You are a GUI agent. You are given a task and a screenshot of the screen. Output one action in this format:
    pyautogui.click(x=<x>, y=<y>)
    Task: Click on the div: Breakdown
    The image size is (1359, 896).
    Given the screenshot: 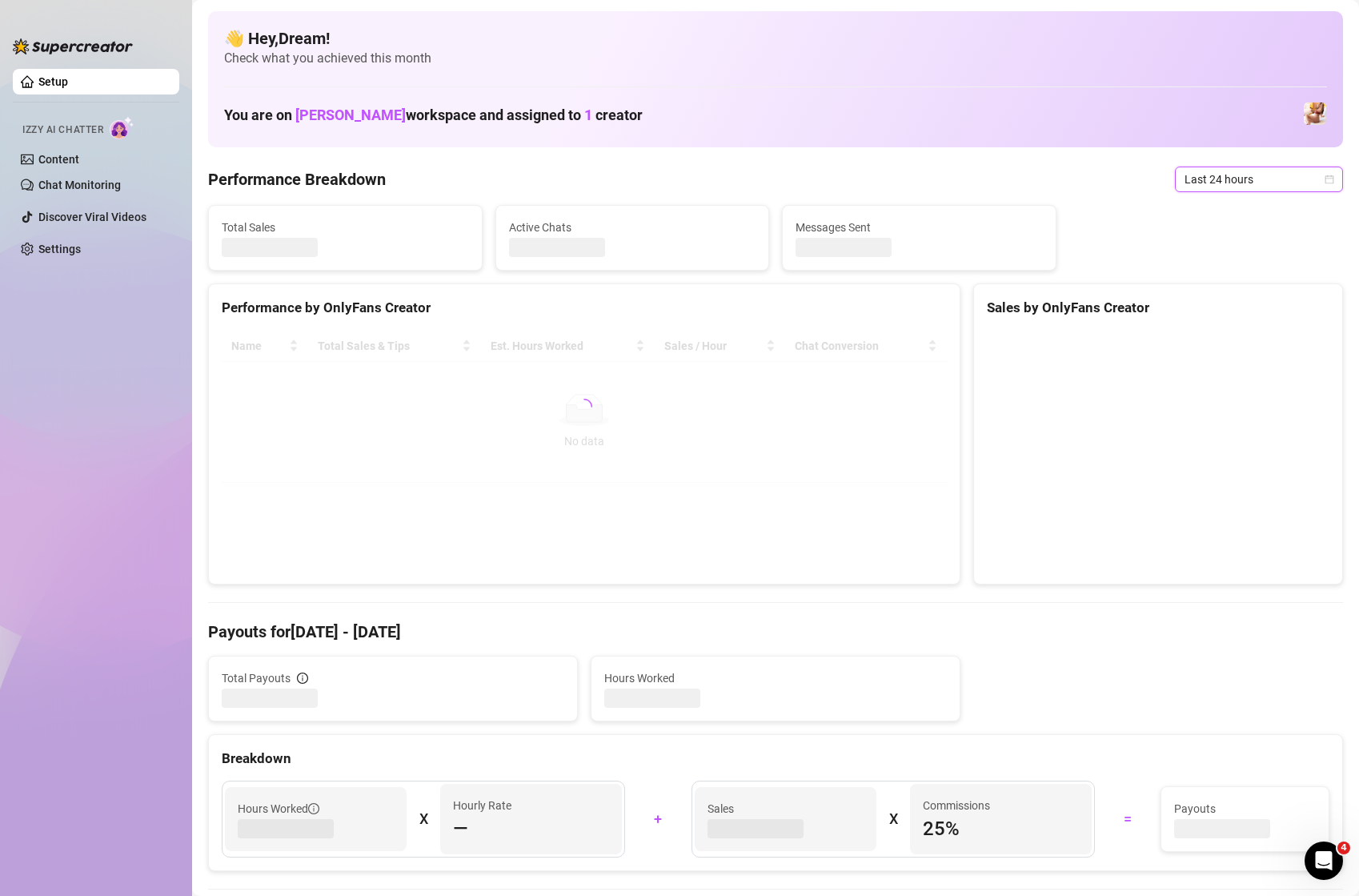 What is the action you would take?
    pyautogui.click(x=776, y=758)
    